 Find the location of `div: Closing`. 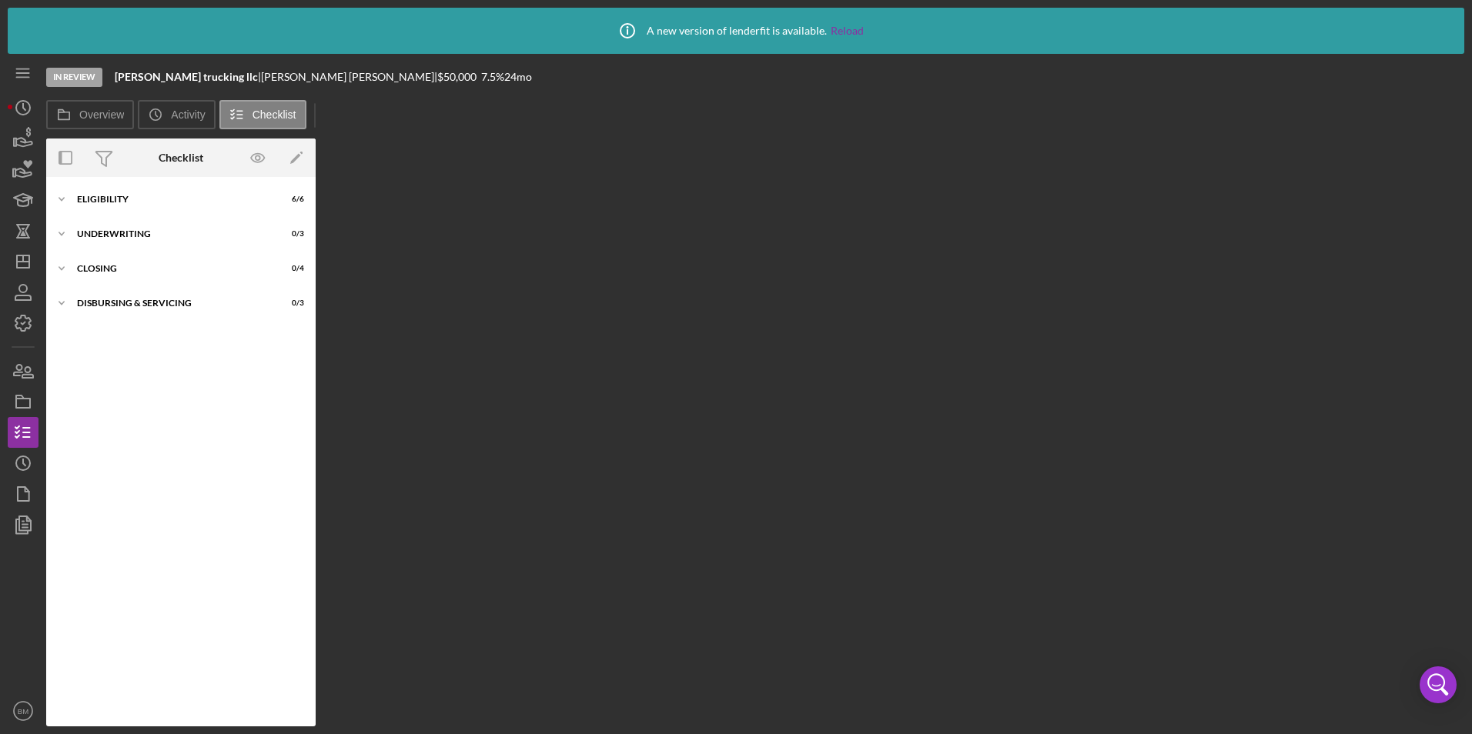

div: Closing is located at coordinates (171, 269).